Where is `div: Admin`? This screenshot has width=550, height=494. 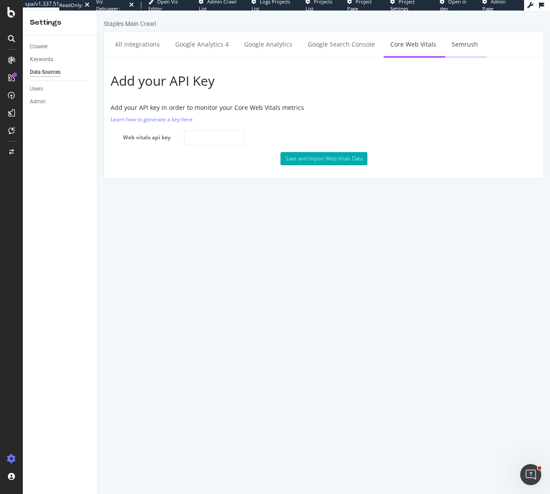 div: Admin is located at coordinates (38, 101).